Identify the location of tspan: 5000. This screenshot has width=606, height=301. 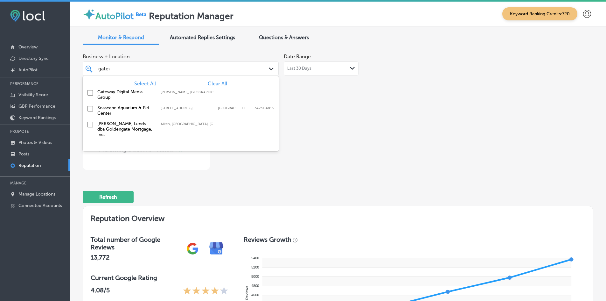
(255, 276).